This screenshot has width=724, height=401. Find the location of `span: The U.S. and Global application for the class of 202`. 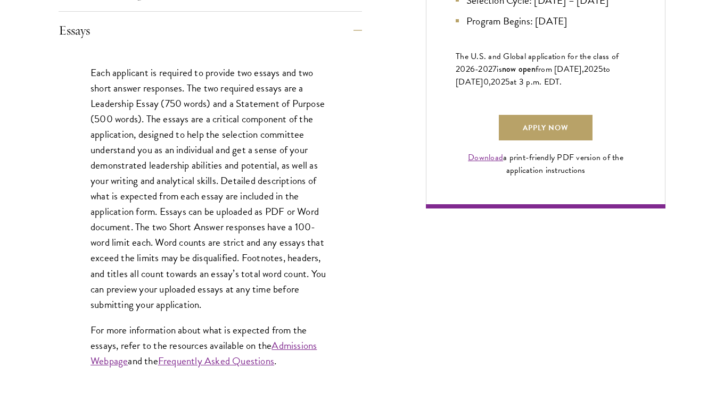

span: The U.S. and Global application for the class of 202 is located at coordinates (537, 63).